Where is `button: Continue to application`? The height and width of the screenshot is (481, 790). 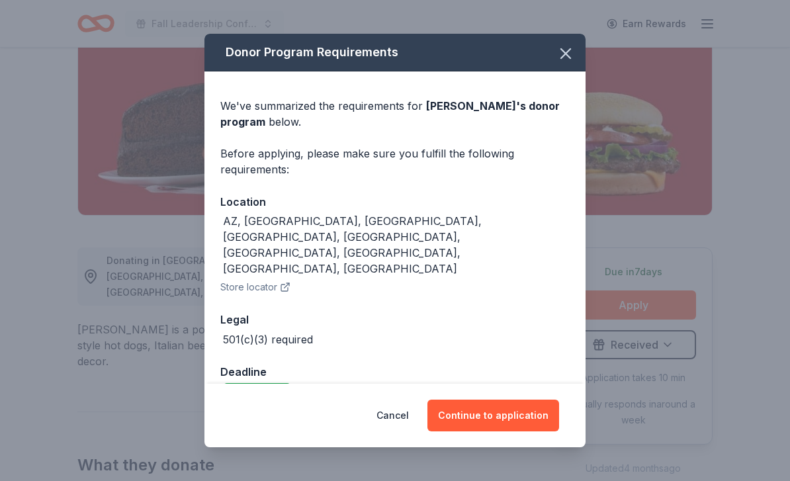 button: Continue to application is located at coordinates (493, 416).